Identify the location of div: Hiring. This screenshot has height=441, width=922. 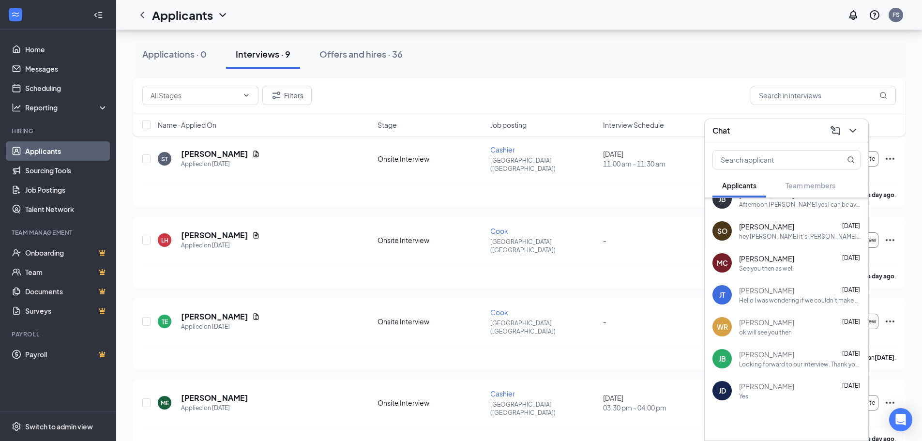
(59, 131).